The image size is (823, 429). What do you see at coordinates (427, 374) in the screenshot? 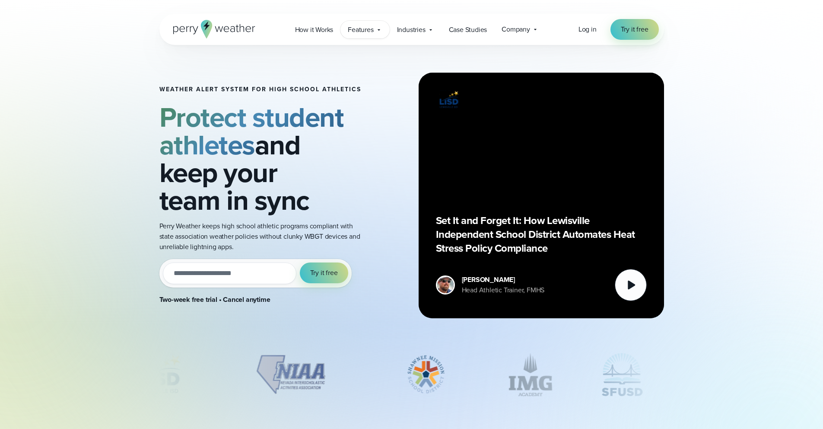
I see `div: 9 of 12` at bounding box center [427, 374].